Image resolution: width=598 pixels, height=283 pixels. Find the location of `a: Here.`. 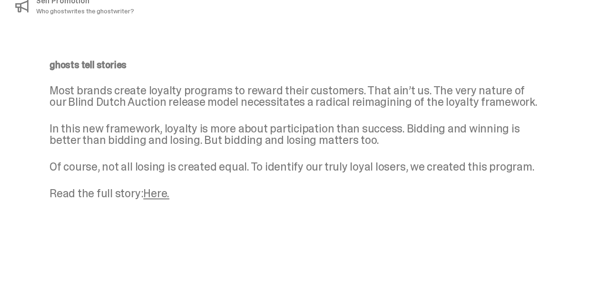

a: Here. is located at coordinates (156, 193).